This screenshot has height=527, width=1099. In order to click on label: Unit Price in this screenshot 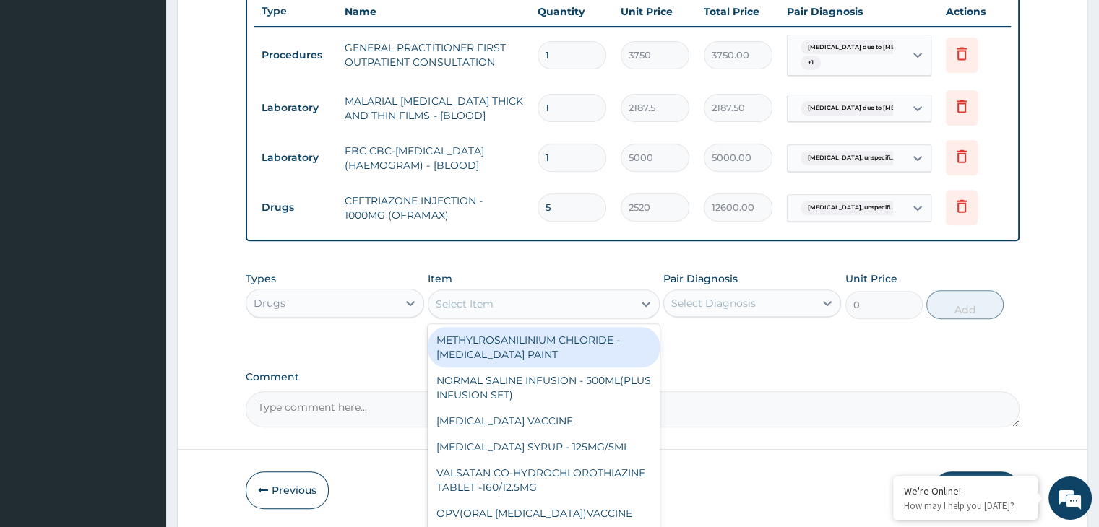, I will do `click(871, 279)`.